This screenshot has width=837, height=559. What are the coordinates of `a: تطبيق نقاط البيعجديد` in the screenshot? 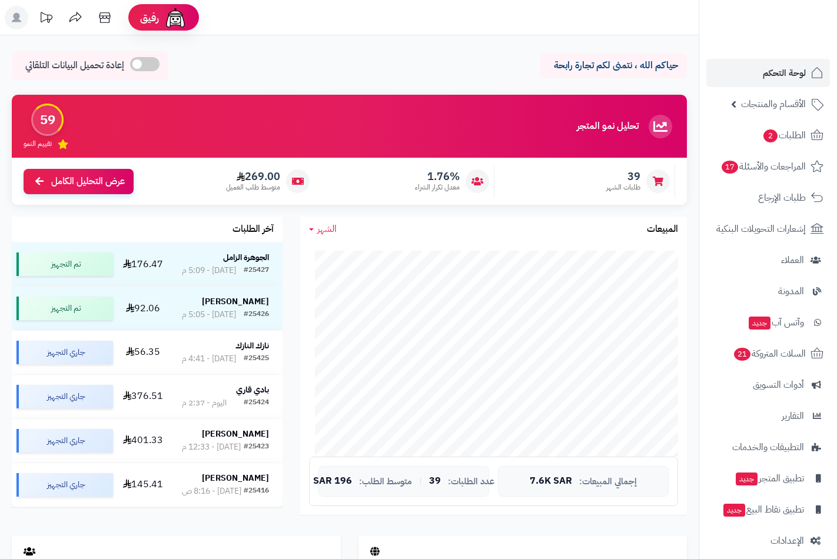 It's located at (768, 510).